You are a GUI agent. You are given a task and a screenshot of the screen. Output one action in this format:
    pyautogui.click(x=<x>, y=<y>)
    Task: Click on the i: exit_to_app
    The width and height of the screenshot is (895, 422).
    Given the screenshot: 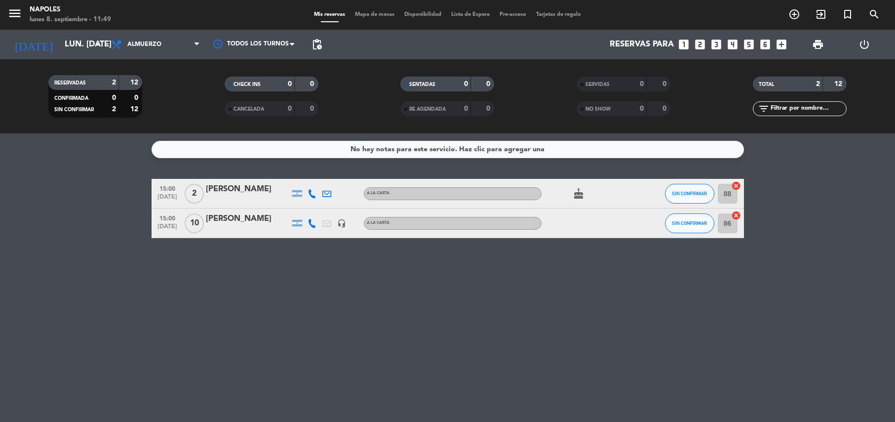 What is the action you would take?
    pyautogui.click(x=821, y=14)
    